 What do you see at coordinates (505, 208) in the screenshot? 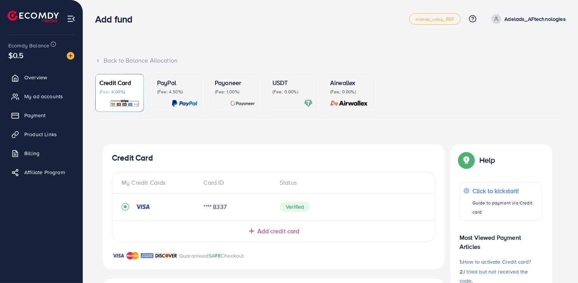
I see `p: Guide to payment via Credit card` at bounding box center [505, 208].